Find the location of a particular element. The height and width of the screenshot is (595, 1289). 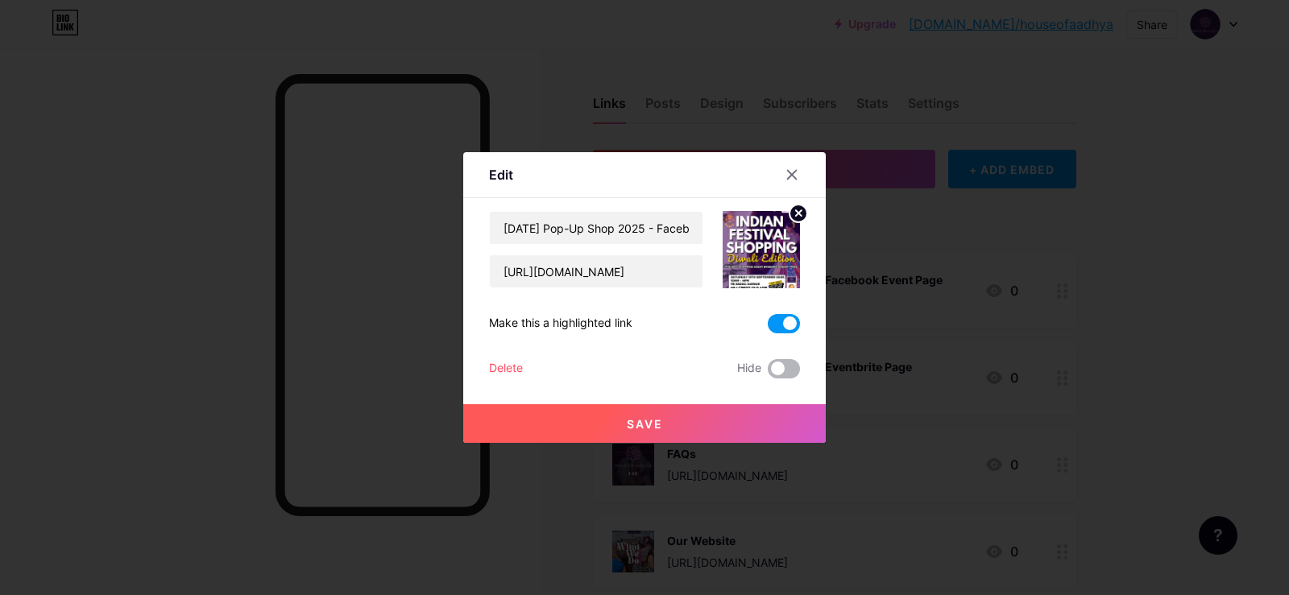

button: Save is located at coordinates (644, 424).